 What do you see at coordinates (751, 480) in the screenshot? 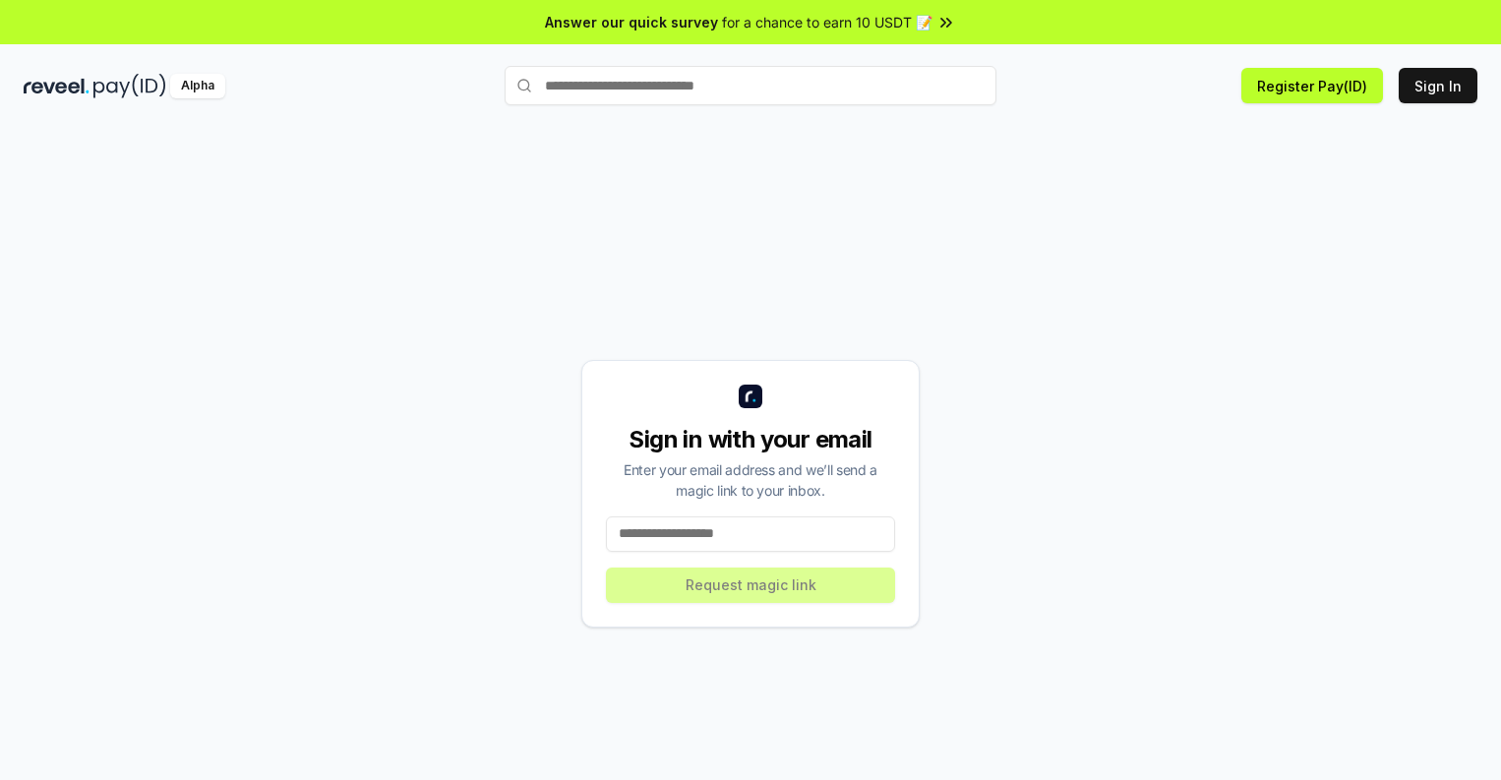
I see `div: Enter your email address and we’ll send a magic link to your inbox.` at bounding box center [751, 480].